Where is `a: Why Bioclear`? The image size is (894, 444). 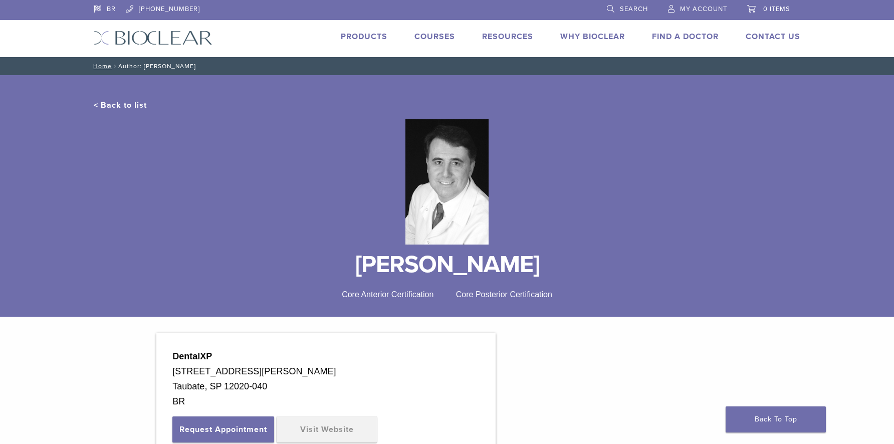
a: Why Bioclear is located at coordinates (592, 37).